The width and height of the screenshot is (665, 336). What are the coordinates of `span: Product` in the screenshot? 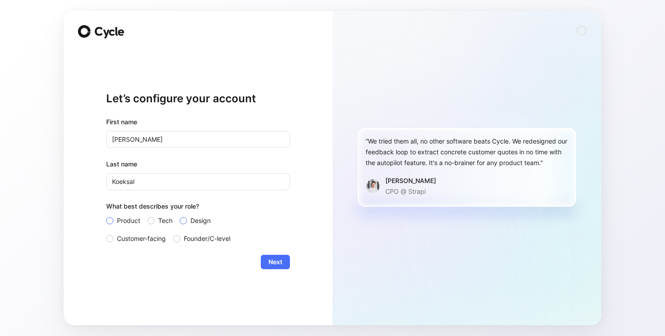 It's located at (129, 221).